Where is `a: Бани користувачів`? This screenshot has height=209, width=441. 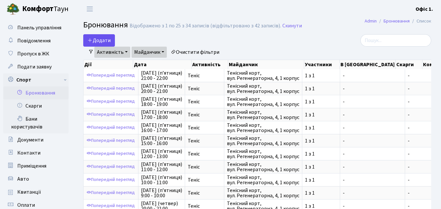 a: Бани користувачів is located at coordinates (36, 123).